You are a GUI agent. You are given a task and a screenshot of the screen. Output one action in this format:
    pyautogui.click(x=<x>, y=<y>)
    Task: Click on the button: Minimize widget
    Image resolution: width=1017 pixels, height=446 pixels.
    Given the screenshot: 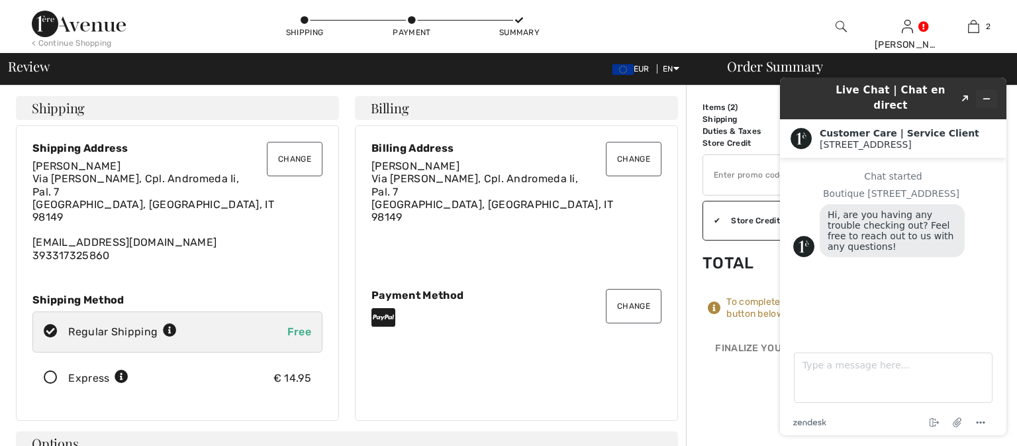 What is the action you would take?
    pyautogui.click(x=217, y=32)
    